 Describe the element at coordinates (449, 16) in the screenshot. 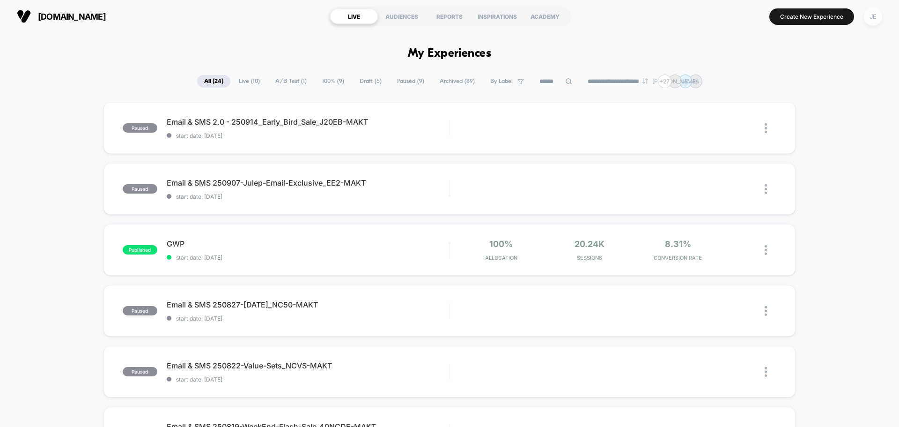

I see `div: REPORTS` at that location.